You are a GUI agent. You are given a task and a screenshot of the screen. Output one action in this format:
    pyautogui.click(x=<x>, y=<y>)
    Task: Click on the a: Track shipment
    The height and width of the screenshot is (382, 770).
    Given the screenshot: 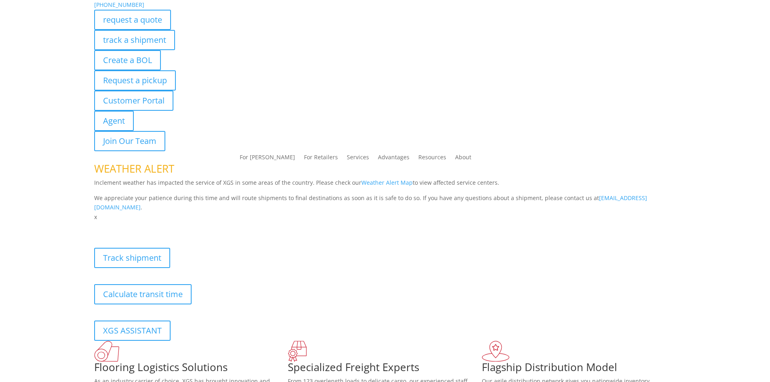 What is the action you would take?
    pyautogui.click(x=132, y=258)
    